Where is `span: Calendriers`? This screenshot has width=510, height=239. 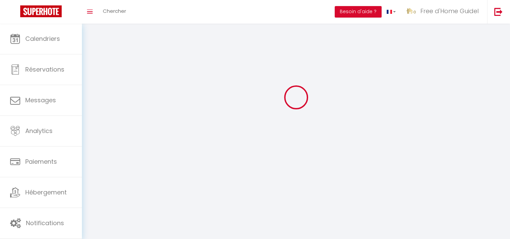 span: Calendriers is located at coordinates (42, 38).